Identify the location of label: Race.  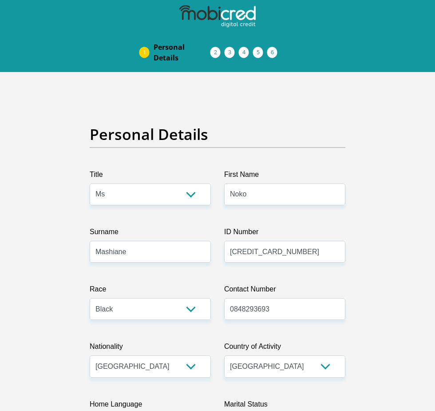
(150, 291).